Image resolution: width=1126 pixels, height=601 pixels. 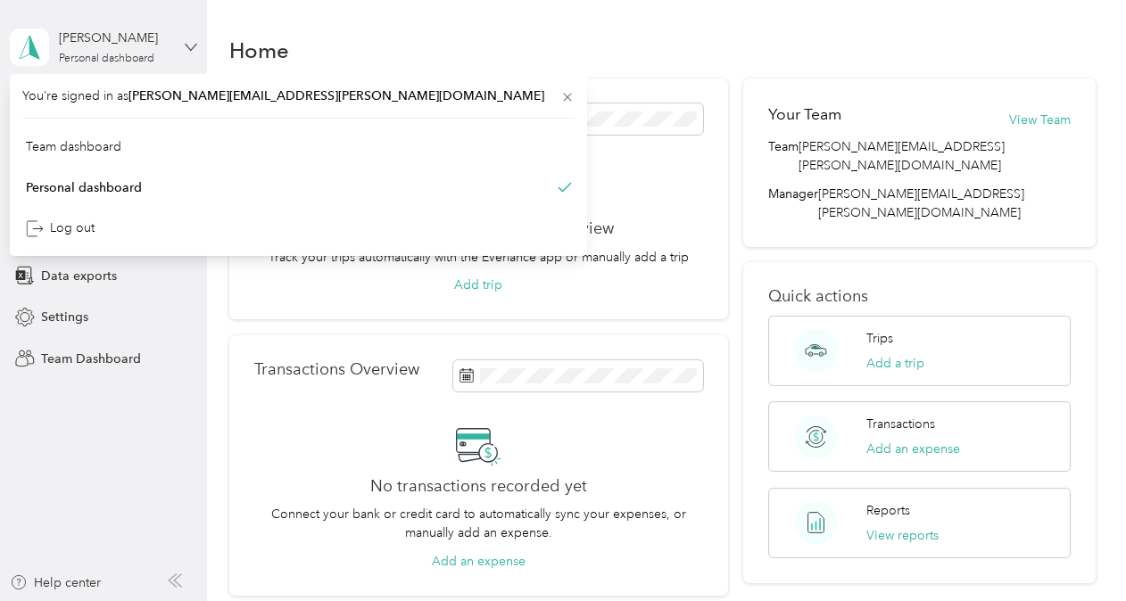 I want to click on span: You’re signed in as, so click(x=298, y=95).